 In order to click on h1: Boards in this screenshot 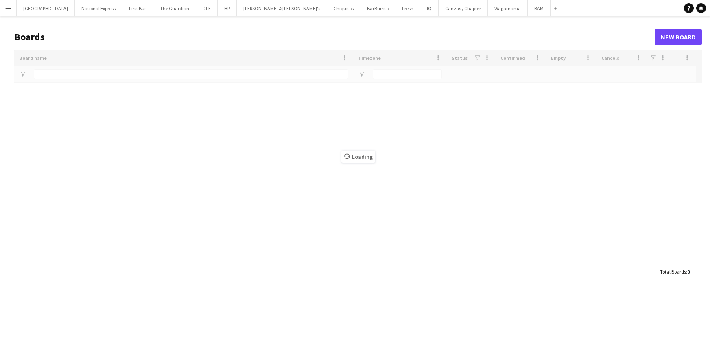, I will do `click(334, 37)`.